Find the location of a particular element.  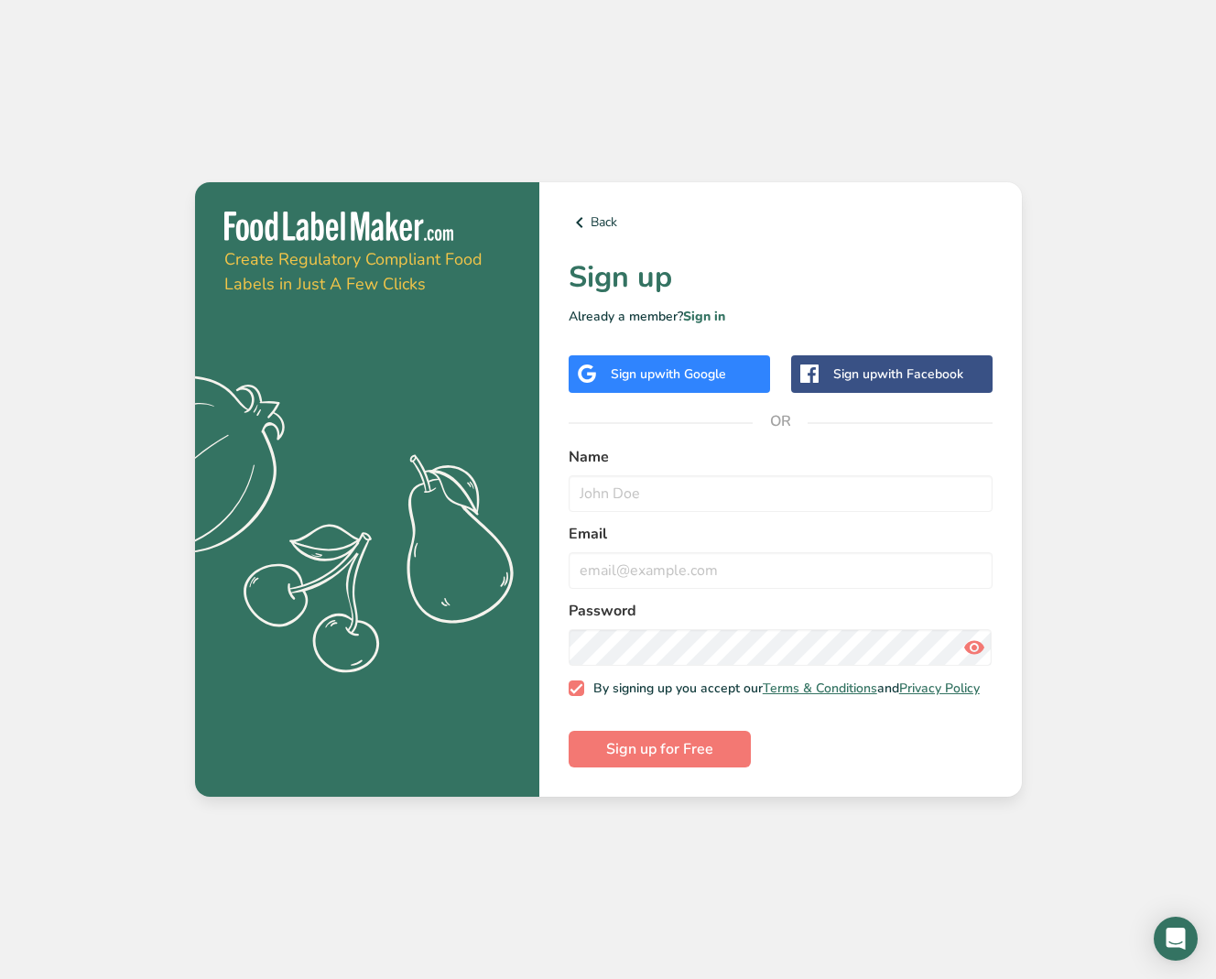

span: Create Regulatory Compliant Food Labels in Just A Few Clicks is located at coordinates (354, 271).